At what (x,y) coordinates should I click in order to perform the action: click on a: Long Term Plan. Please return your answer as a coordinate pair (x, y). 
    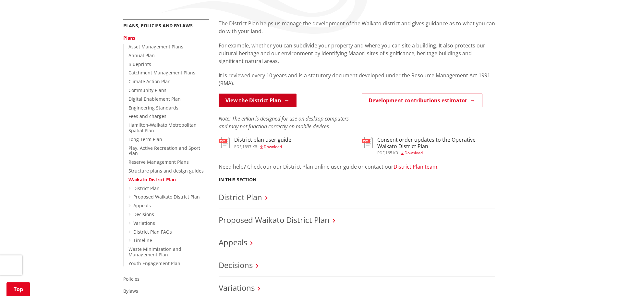
    Looking at the image, I should click on (145, 139).